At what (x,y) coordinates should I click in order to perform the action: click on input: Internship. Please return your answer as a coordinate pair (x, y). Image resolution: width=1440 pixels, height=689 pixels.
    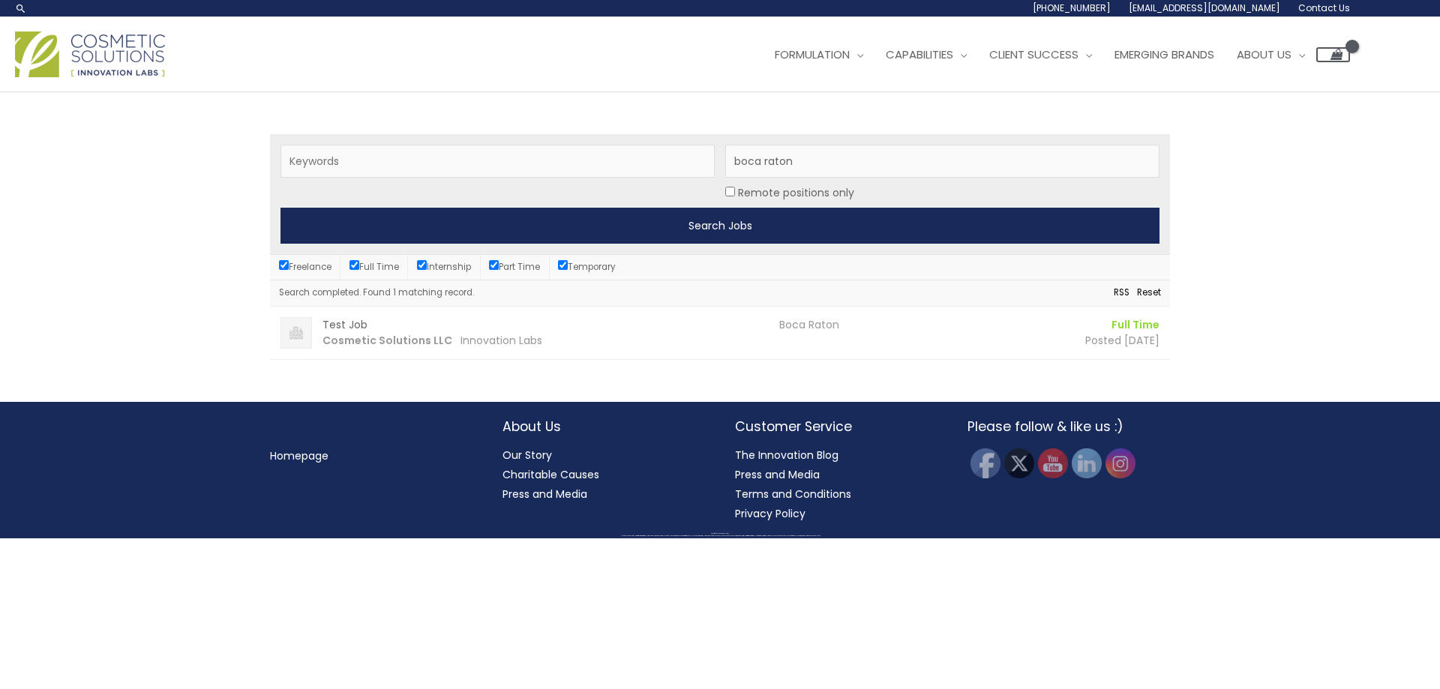
    Looking at the image, I should click on (421, 265).